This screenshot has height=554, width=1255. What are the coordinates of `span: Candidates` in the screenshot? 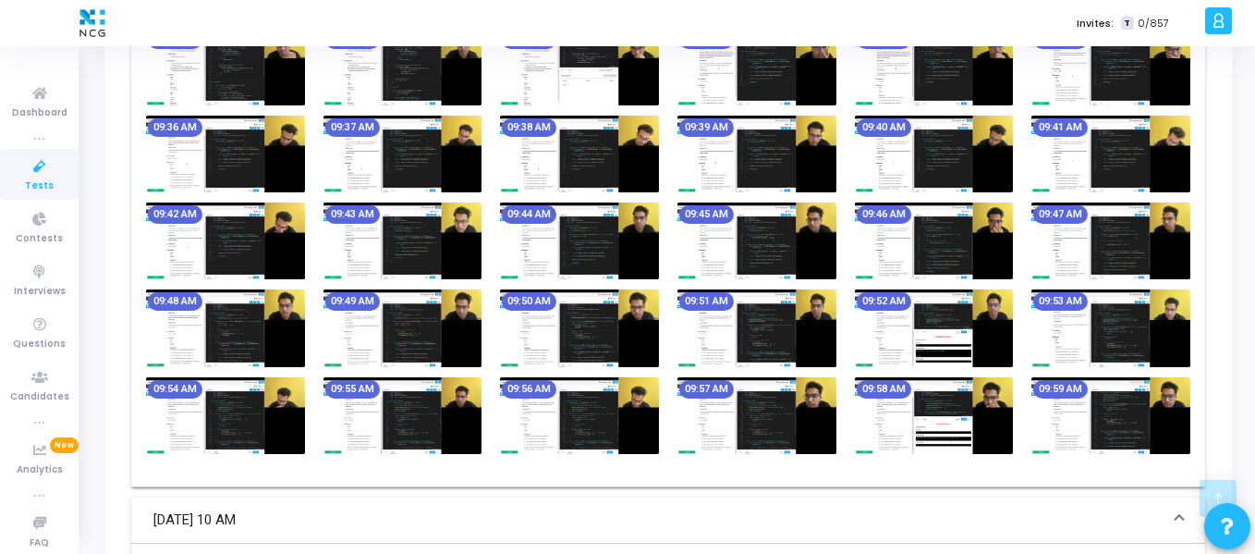 It's located at (40, 396).